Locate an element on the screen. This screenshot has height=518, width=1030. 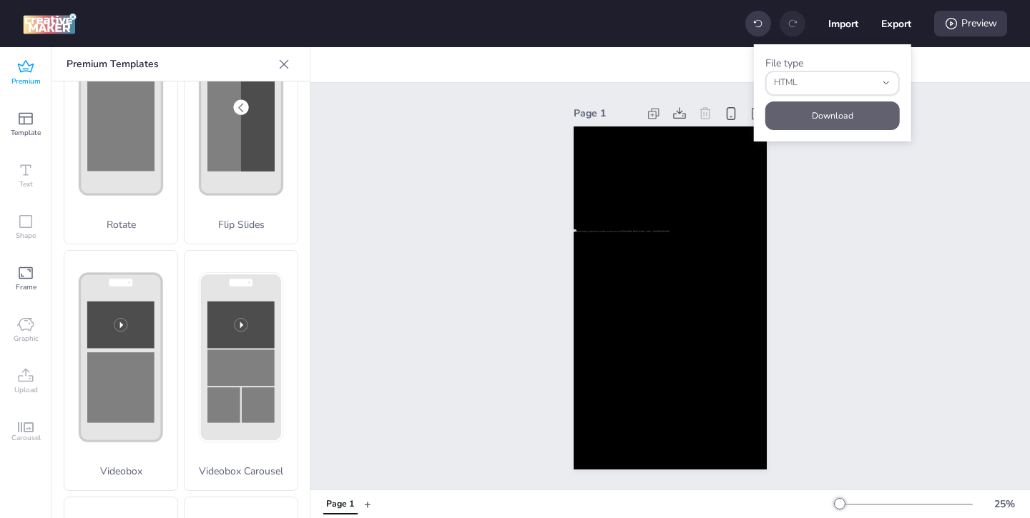
button: Import is located at coordinates (843, 24).